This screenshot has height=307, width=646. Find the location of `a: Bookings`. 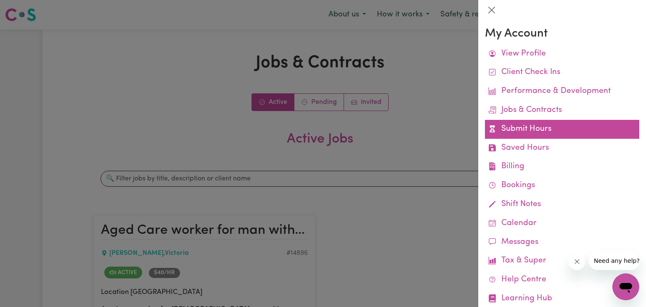

a: Bookings is located at coordinates (562, 185).